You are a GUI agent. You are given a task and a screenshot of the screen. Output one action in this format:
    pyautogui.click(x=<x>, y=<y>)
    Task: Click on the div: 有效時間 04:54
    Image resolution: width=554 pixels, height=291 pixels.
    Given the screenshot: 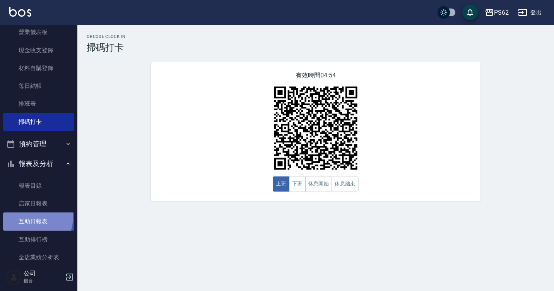 What is the action you would take?
    pyautogui.click(x=316, y=132)
    